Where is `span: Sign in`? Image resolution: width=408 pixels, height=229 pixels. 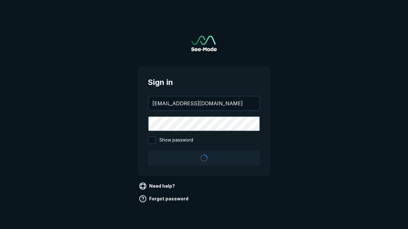 span: Sign in is located at coordinates (204, 82).